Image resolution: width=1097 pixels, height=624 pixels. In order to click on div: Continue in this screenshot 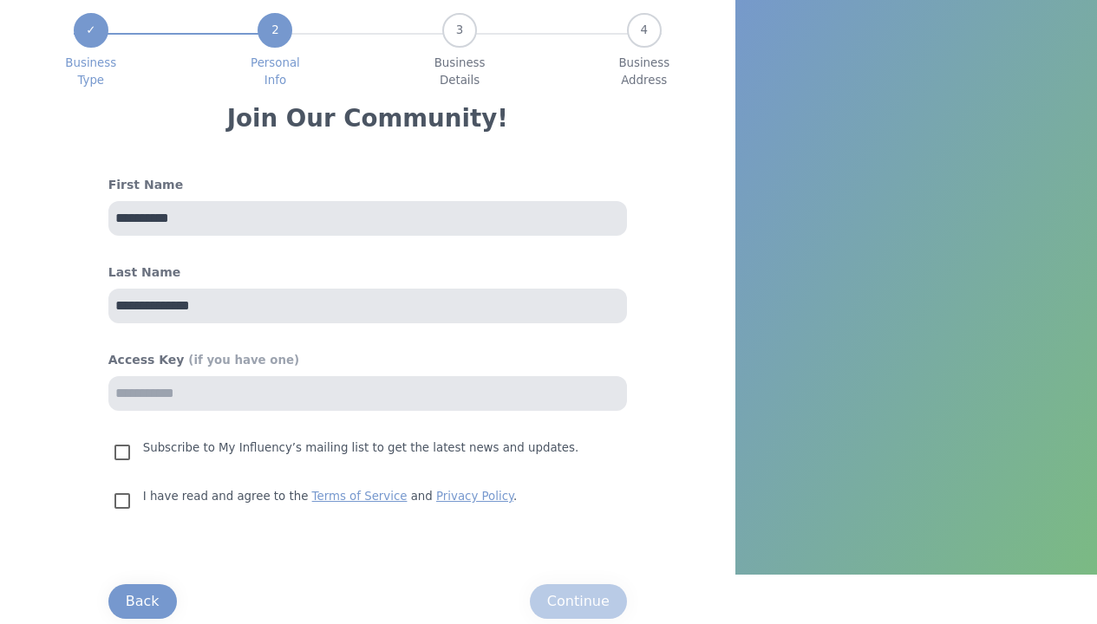, I will do `click(578, 602)`.